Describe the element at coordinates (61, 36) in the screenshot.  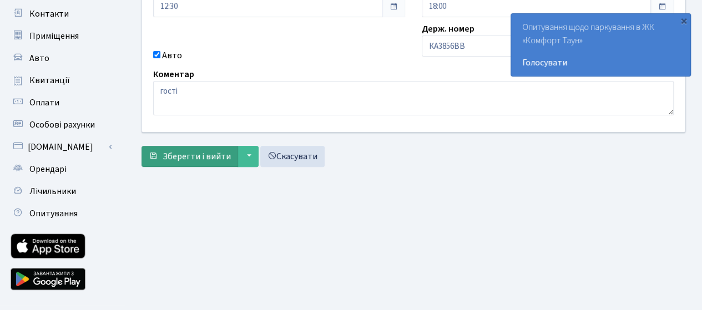
I see `a: Приміщення` at that location.